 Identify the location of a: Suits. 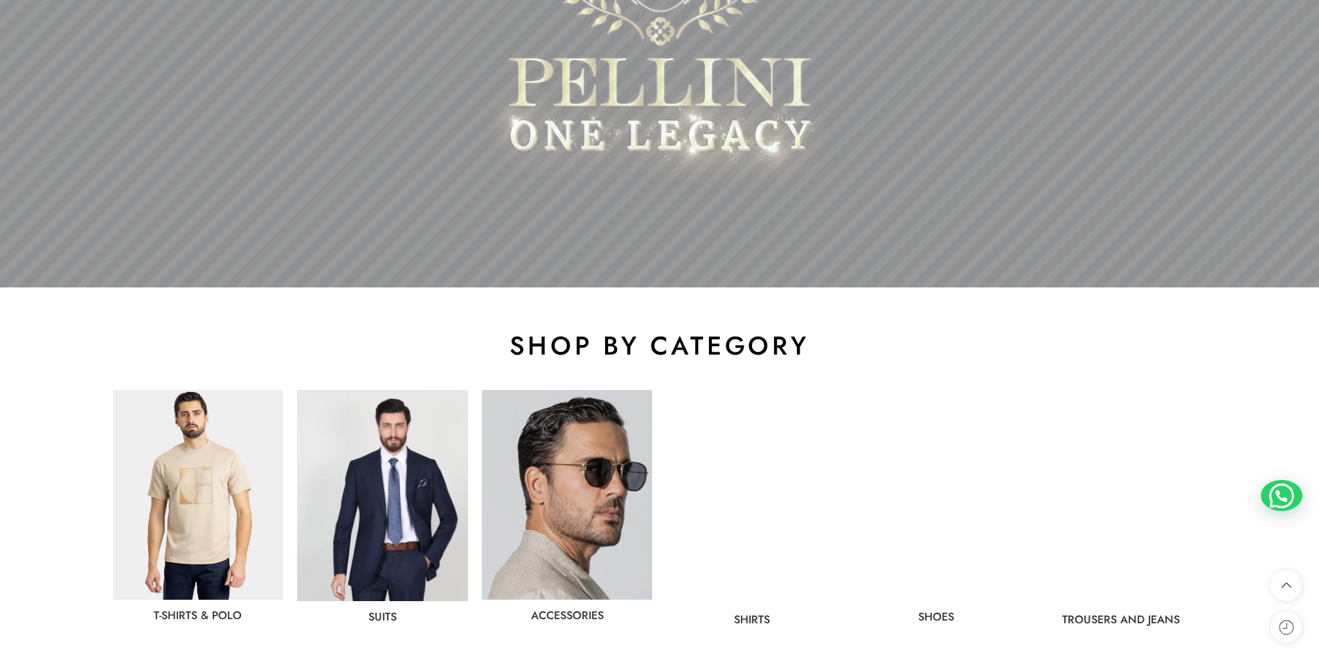
(382, 616).